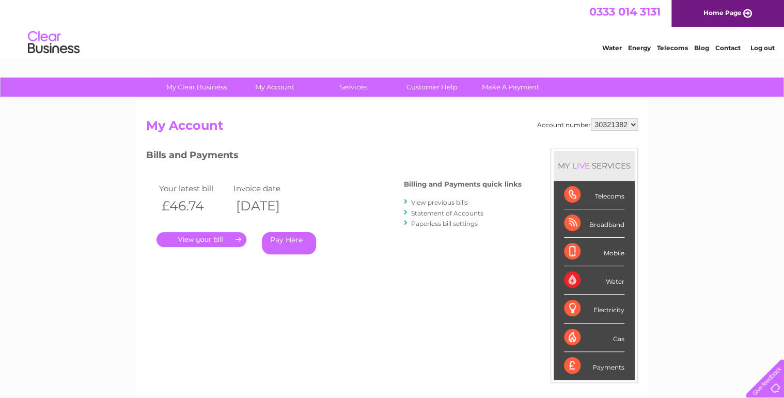 The height and width of the screenshot is (398, 784). Describe the element at coordinates (54, 42) in the screenshot. I see `img: logo.png` at that location.